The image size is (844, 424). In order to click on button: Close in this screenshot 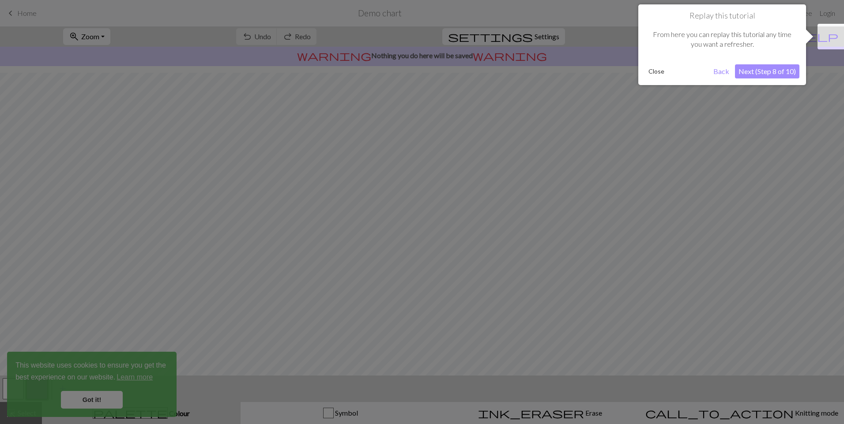, I will do `click(656, 71)`.